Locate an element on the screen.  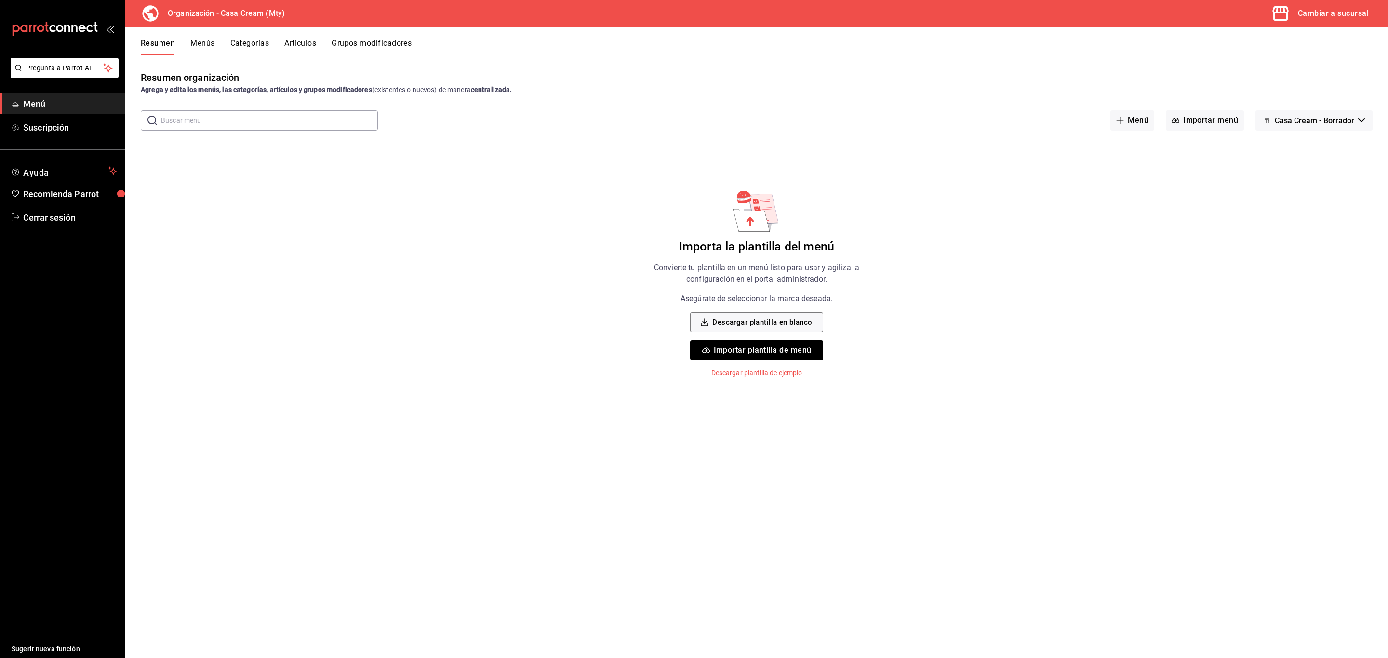
h3: Organización - Casa Cream (Mty) is located at coordinates (222, 13).